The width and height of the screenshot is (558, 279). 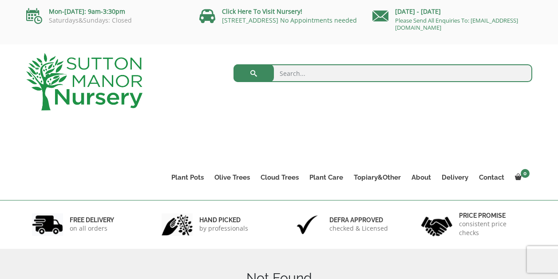 I want to click on p: consistent price checks, so click(x=493, y=229).